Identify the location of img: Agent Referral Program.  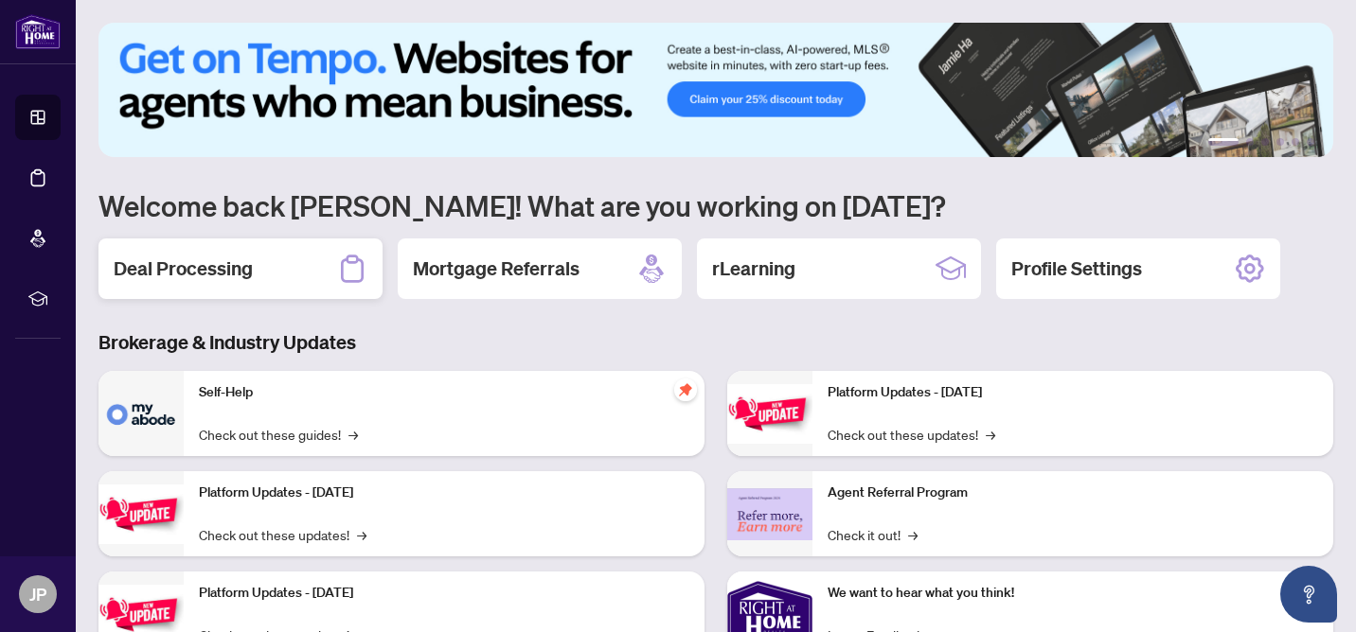
(770, 514).